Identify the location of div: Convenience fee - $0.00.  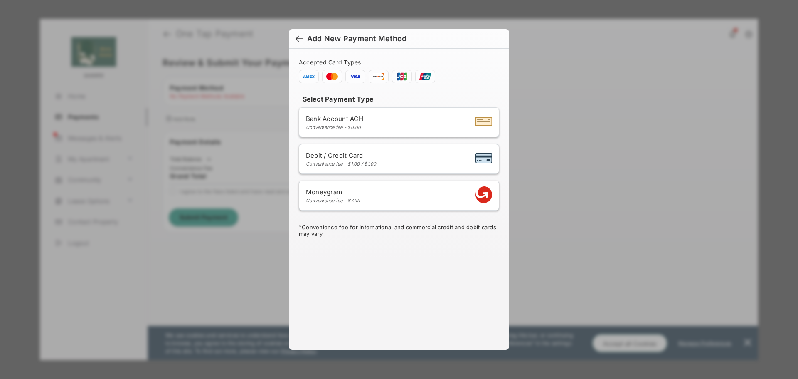
(335, 127).